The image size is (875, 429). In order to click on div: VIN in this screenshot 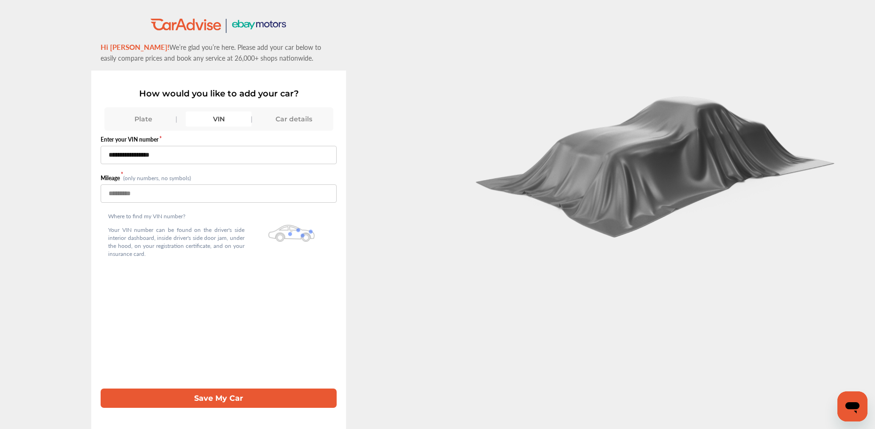, I will do `click(219, 119)`.